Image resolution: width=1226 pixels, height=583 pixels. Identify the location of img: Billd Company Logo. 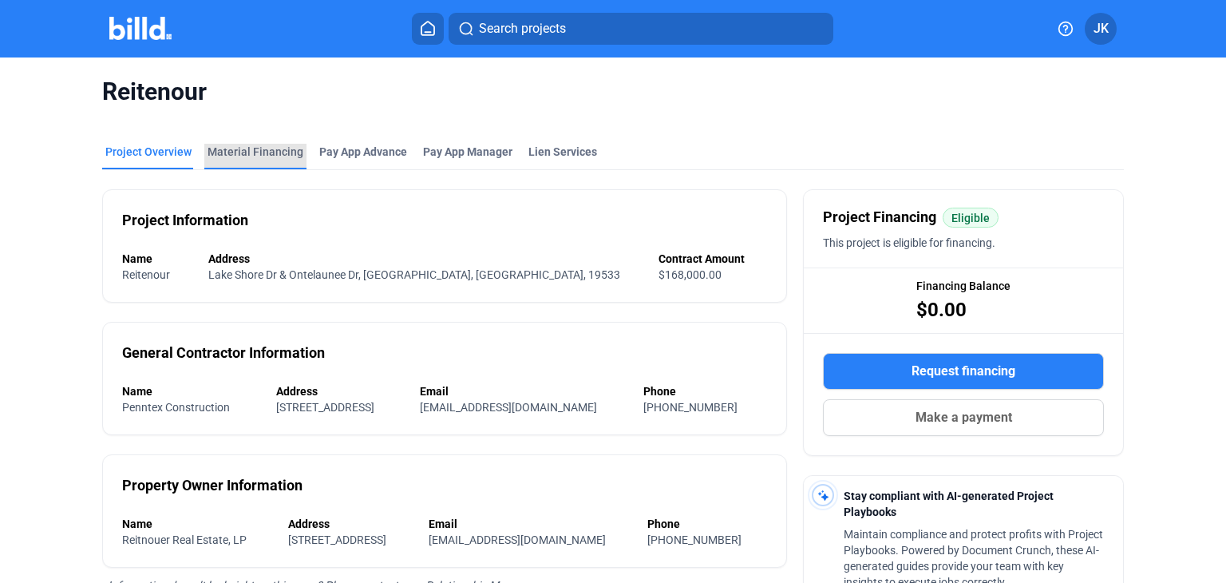
(140, 28).